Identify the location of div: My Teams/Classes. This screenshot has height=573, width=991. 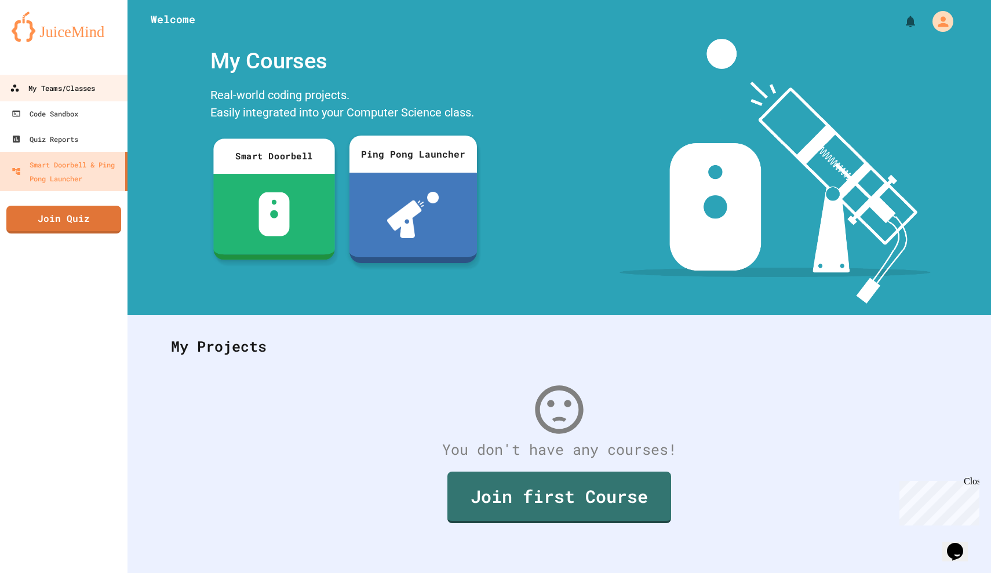
(52, 88).